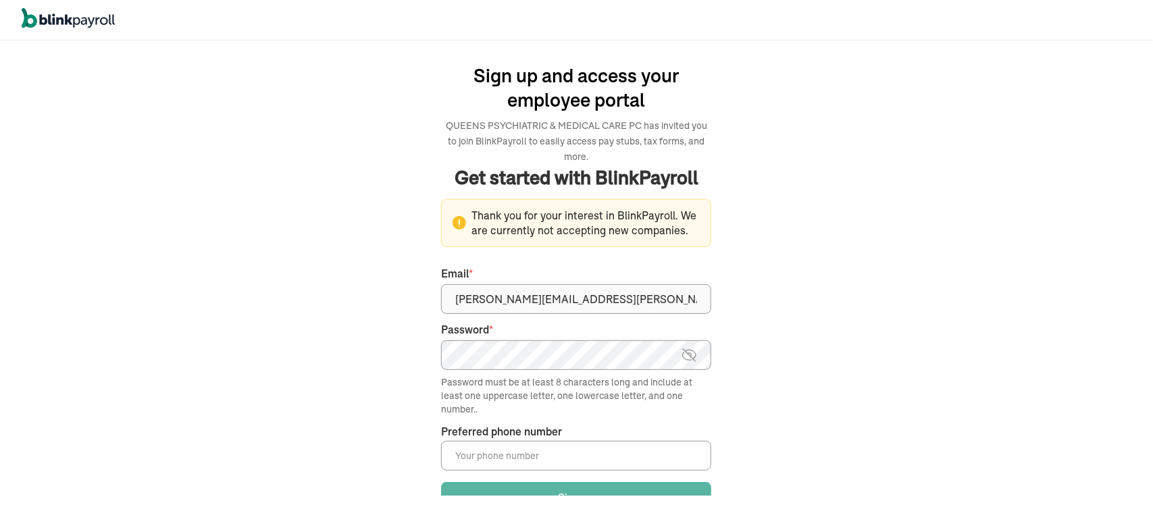 This screenshot has height=505, width=1153. Describe the element at coordinates (576, 224) in the screenshot. I see `span: Thank you for your interest in BlinkPayroll. We are currently not accepting new companies.` at that location.